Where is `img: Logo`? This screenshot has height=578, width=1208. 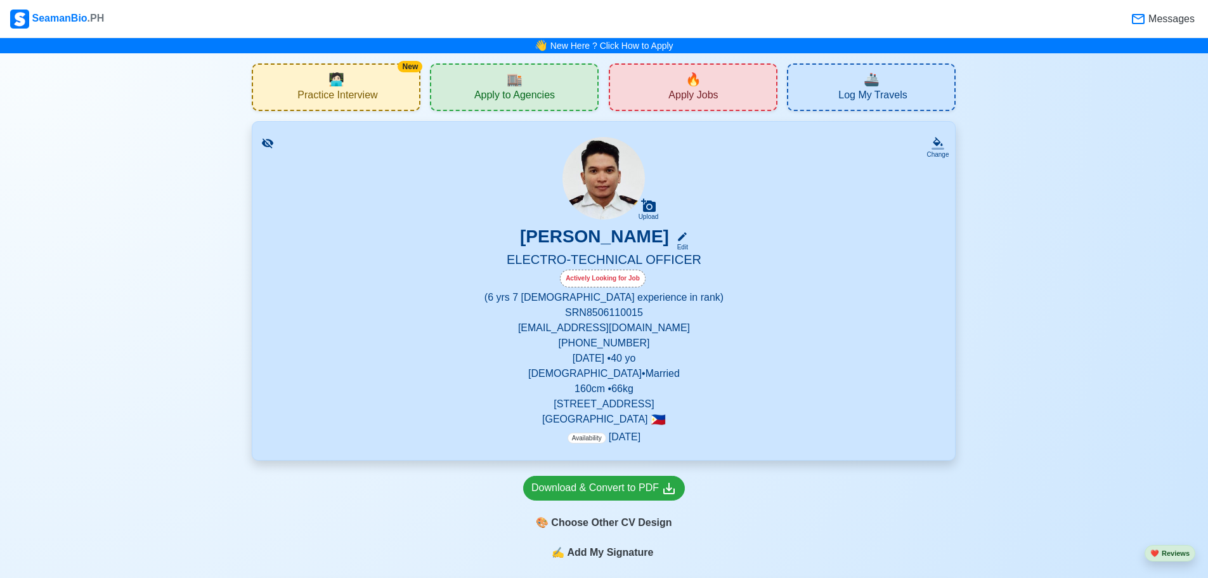 img: Logo is located at coordinates (20, 19).